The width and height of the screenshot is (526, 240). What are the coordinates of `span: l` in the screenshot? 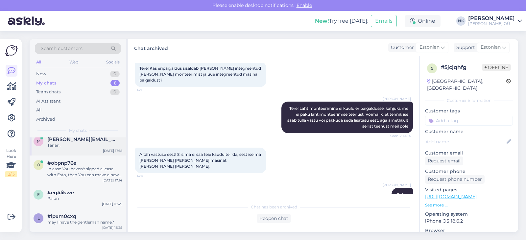 It's located at (38, 218).